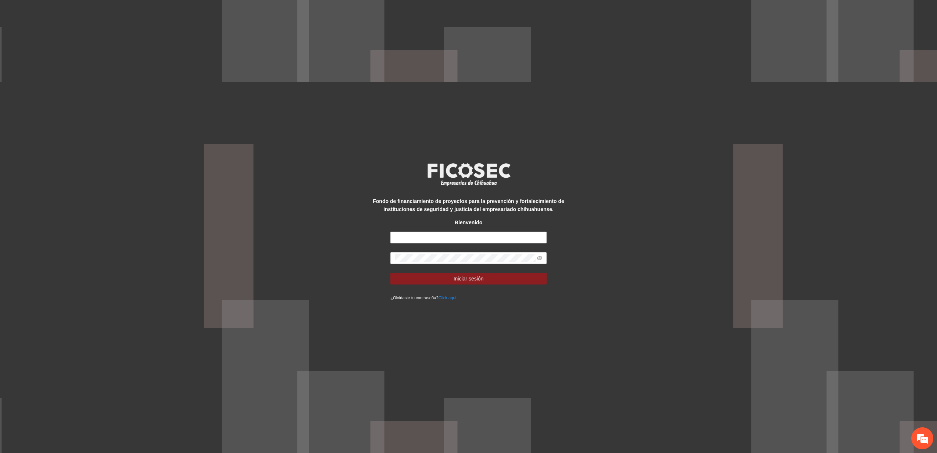 The height and width of the screenshot is (453, 937). Describe the element at coordinates (468, 175) in the screenshot. I see `img: logo` at that location.